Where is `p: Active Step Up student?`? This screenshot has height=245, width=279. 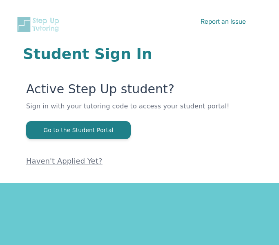
p: Active Step Up student? is located at coordinates (141, 92).